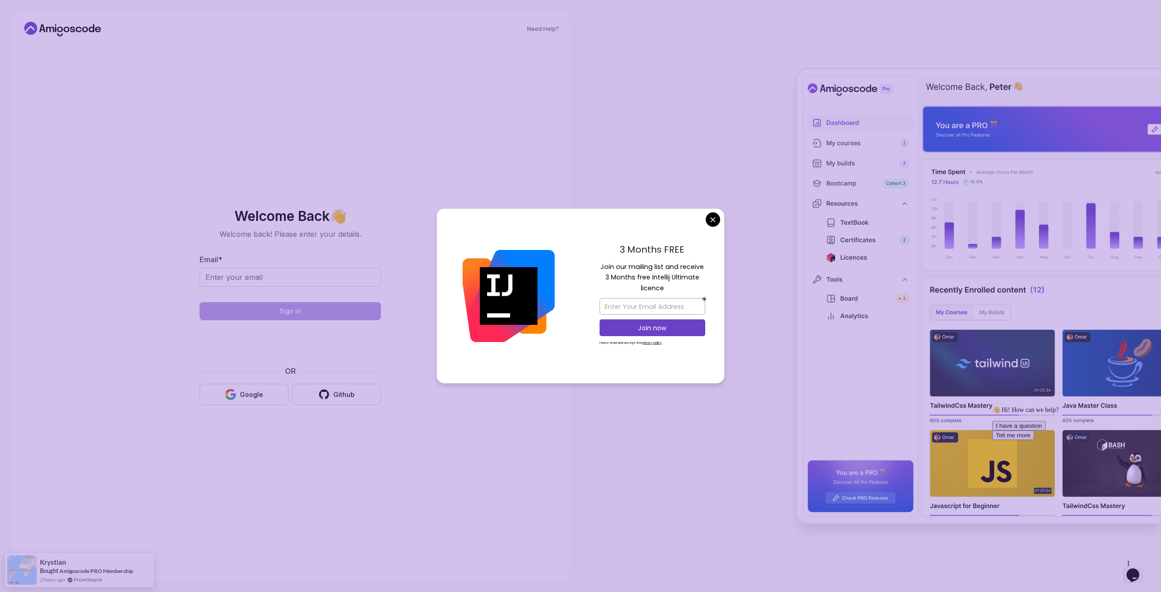 The image size is (1161, 592). What do you see at coordinates (88, 579) in the screenshot?
I see `a: ProveSource` at bounding box center [88, 579].